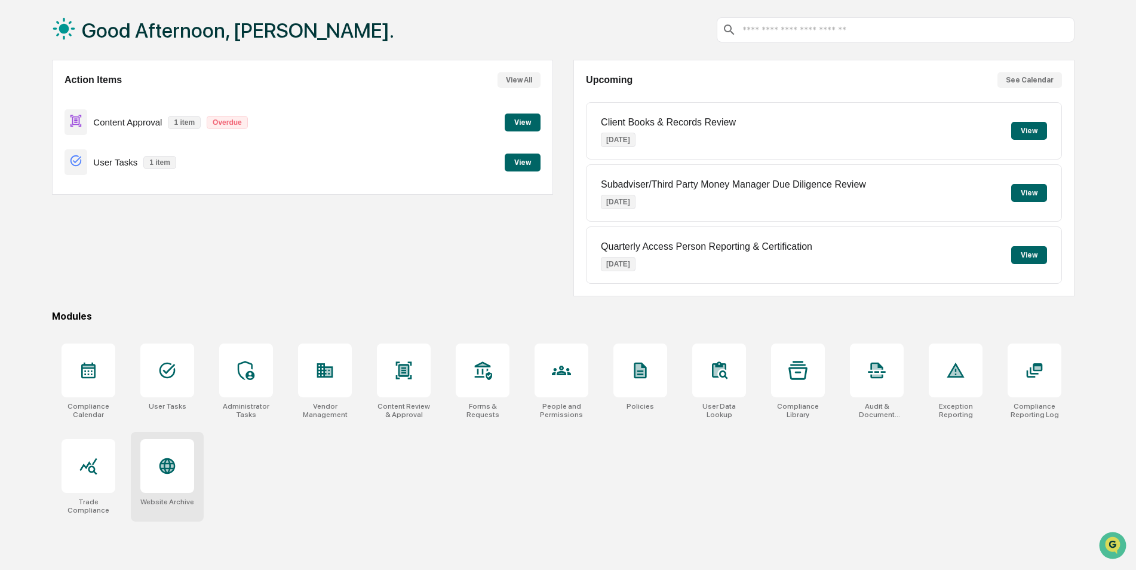 Image resolution: width=1136 pixels, height=570 pixels. Describe the element at coordinates (519, 80) in the screenshot. I see `button: View All` at that location.